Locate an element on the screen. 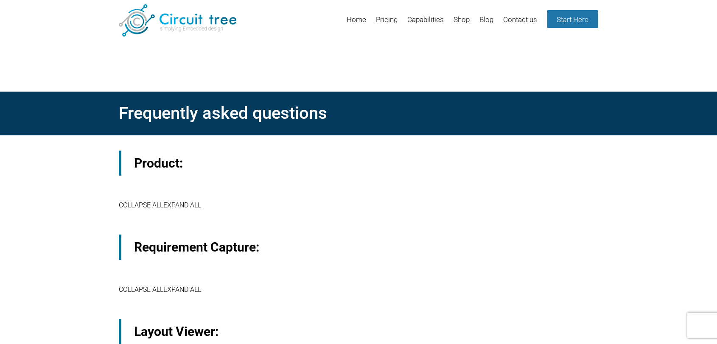 Image resolution: width=717 pixels, height=344 pixels. img: Circuit Tree is located at coordinates (177, 20).